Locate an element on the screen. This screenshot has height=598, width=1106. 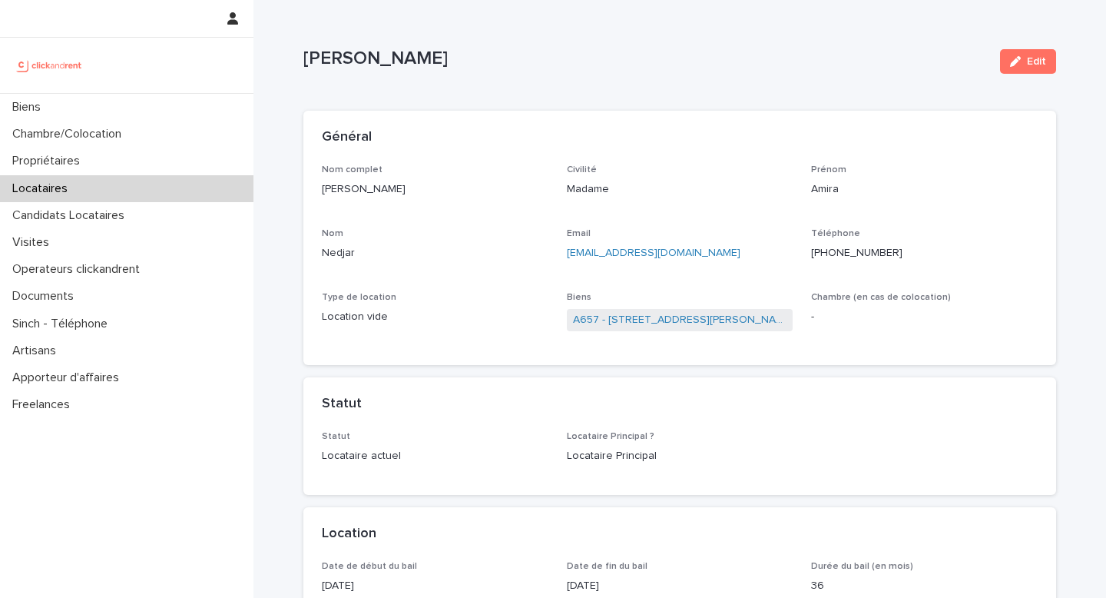
span: Nom complet is located at coordinates (352, 170).